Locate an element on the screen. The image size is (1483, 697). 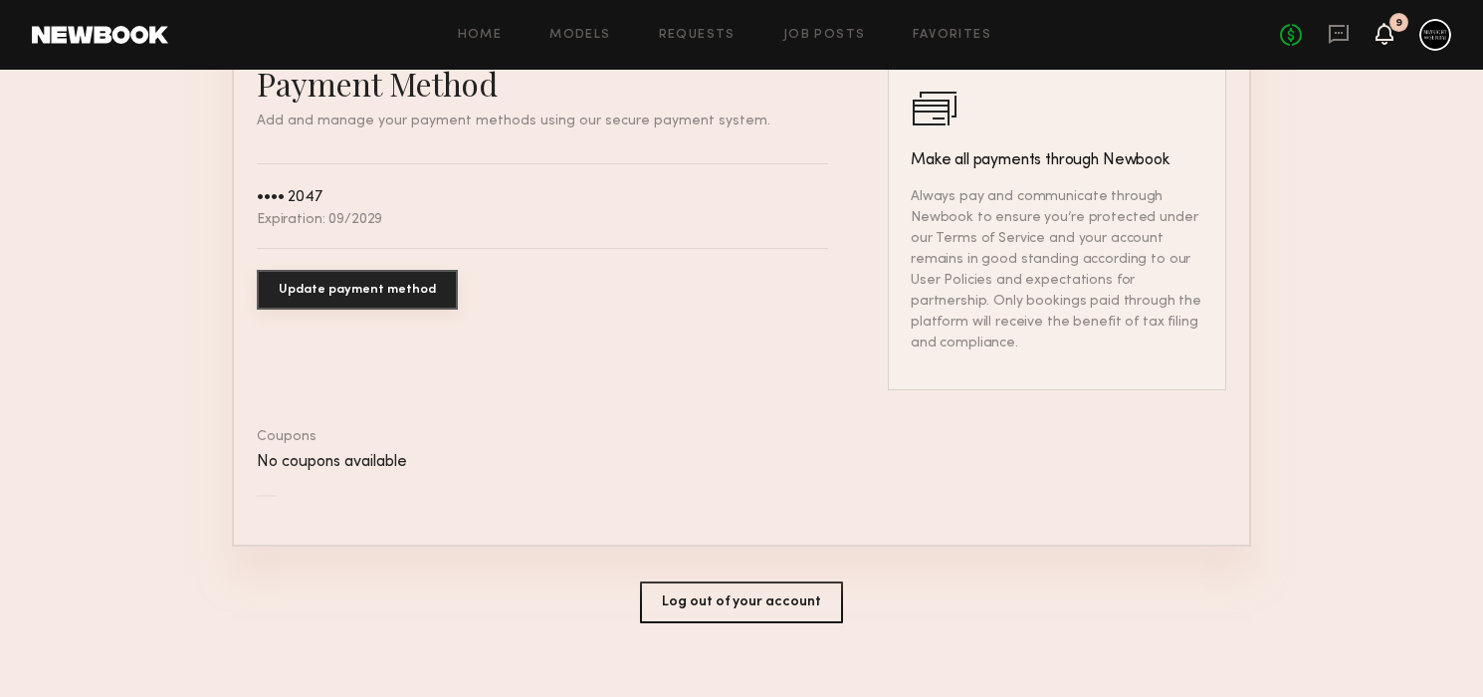
a: Models is located at coordinates (579, 35).